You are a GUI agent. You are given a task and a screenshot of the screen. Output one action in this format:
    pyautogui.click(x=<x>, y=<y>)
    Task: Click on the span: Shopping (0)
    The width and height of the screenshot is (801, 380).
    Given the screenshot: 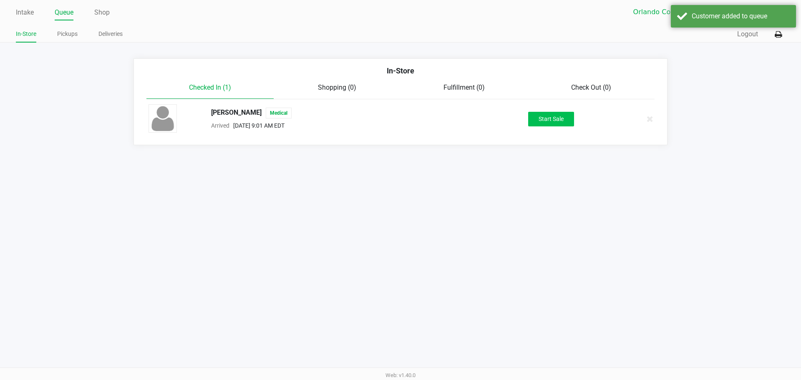 What is the action you would take?
    pyautogui.click(x=337, y=87)
    